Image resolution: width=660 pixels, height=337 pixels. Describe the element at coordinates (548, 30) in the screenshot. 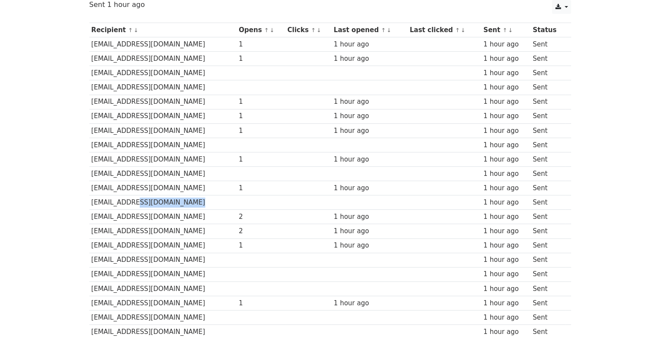

I see `th: Status` at that location.